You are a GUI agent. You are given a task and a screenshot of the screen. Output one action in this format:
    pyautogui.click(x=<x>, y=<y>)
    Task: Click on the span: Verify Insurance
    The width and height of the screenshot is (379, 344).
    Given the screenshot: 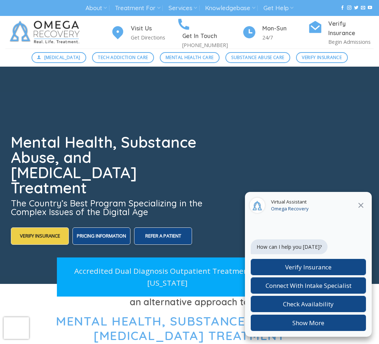 What is the action you would take?
    pyautogui.click(x=322, y=57)
    